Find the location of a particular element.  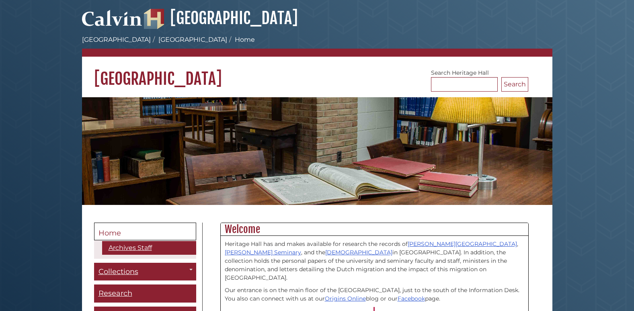

a: Research is located at coordinates (145, 294).